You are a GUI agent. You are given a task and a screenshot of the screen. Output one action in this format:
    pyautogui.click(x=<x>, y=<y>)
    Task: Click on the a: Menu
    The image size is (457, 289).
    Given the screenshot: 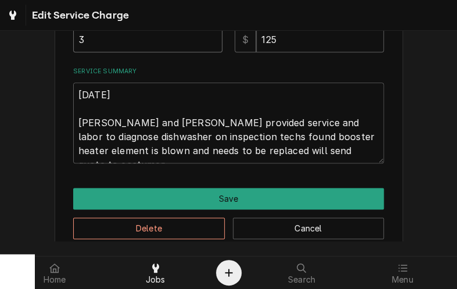 What is the action you would take?
    pyautogui.click(x=403, y=272)
    